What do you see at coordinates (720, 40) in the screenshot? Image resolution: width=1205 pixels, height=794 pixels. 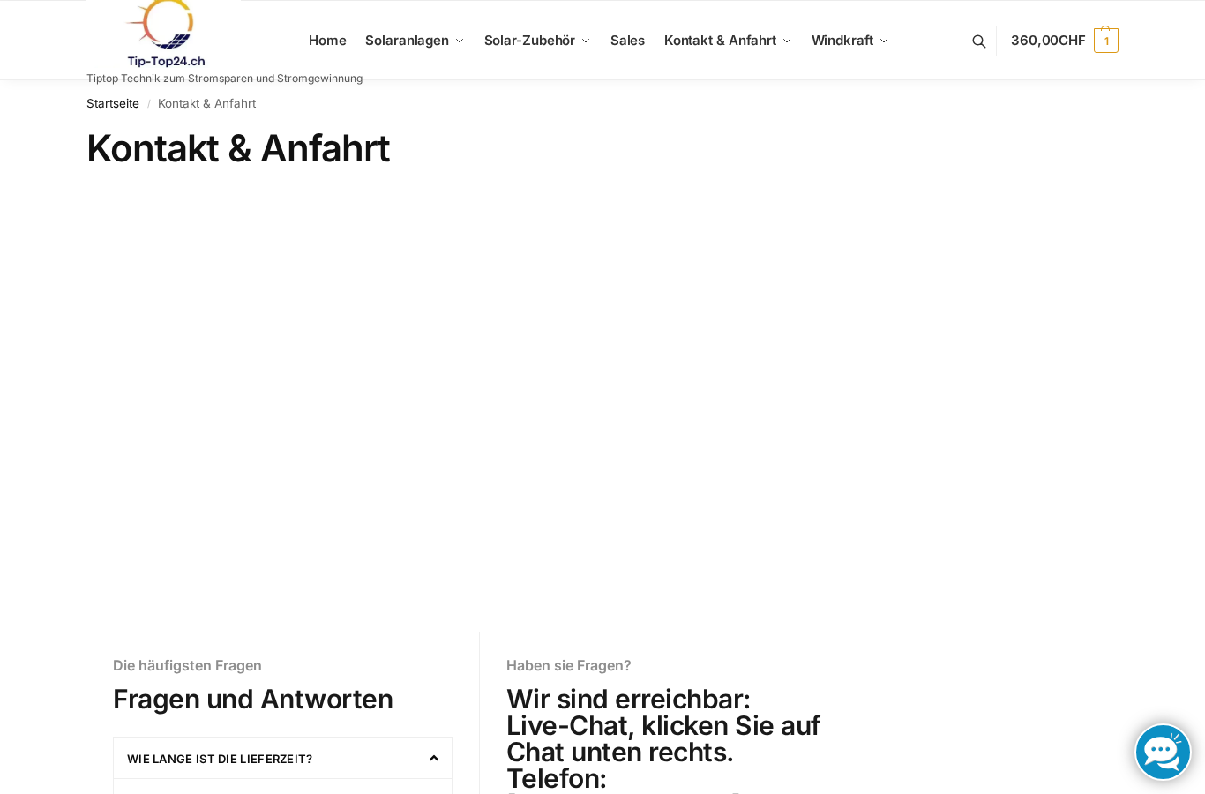 I see `span: Kontakt & Anfahrt` at bounding box center [720, 40].